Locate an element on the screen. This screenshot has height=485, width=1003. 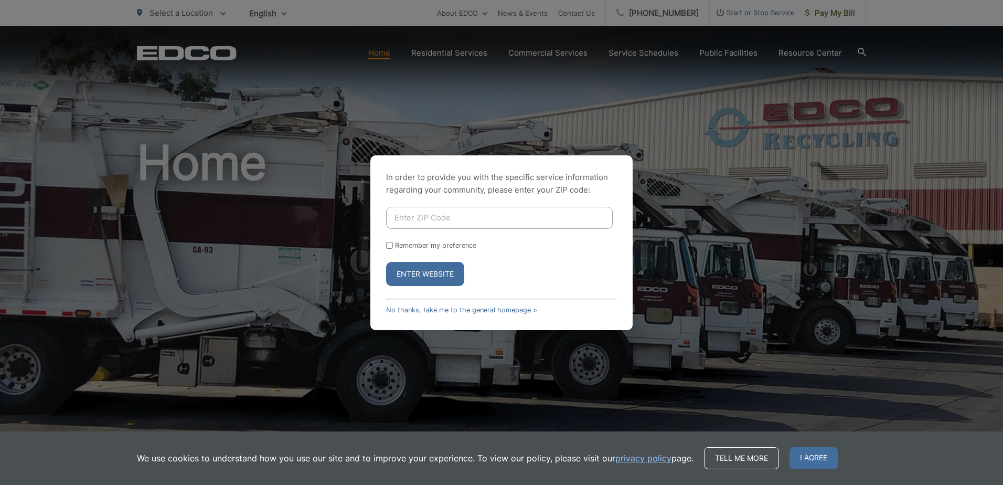
a: No thanks, take me to the general homepage > is located at coordinates (462, 310).